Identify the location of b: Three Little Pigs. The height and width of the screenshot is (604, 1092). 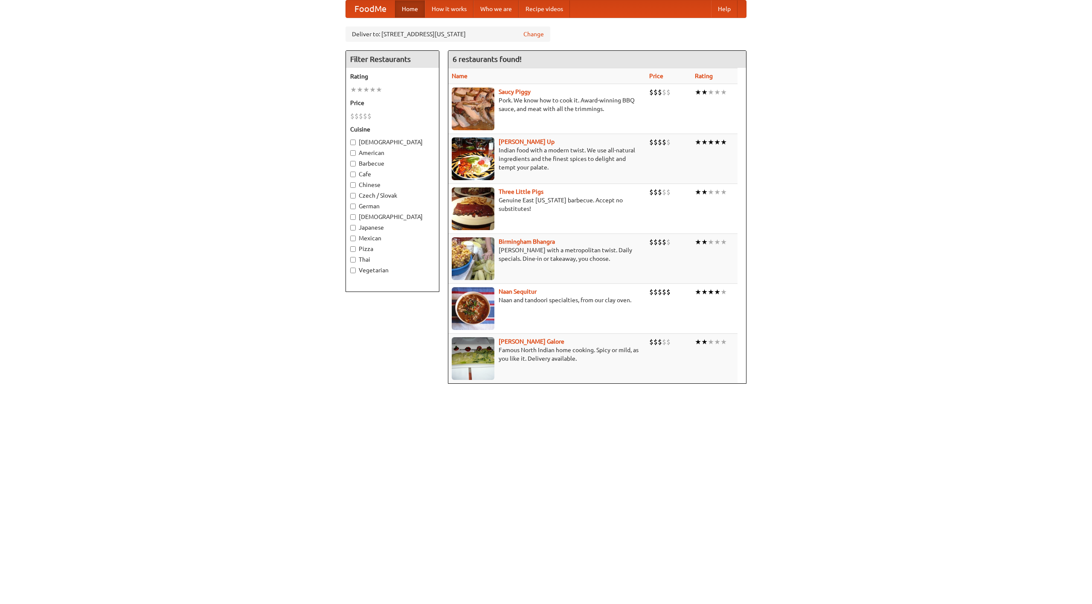
(521, 192).